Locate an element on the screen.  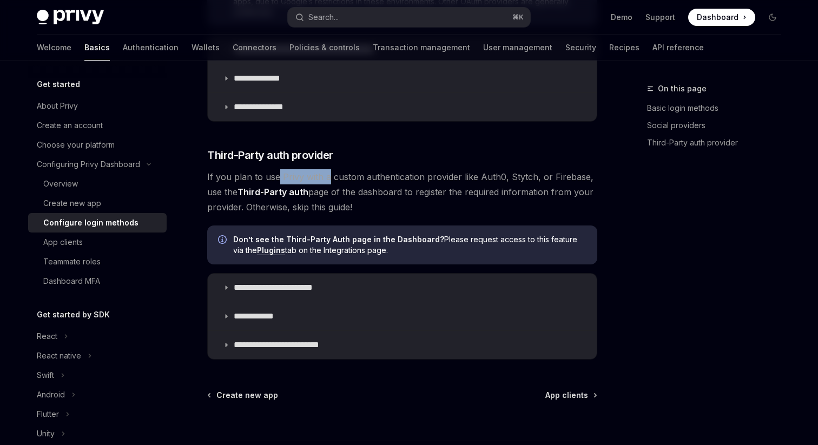
a: Welcome is located at coordinates (54, 48).